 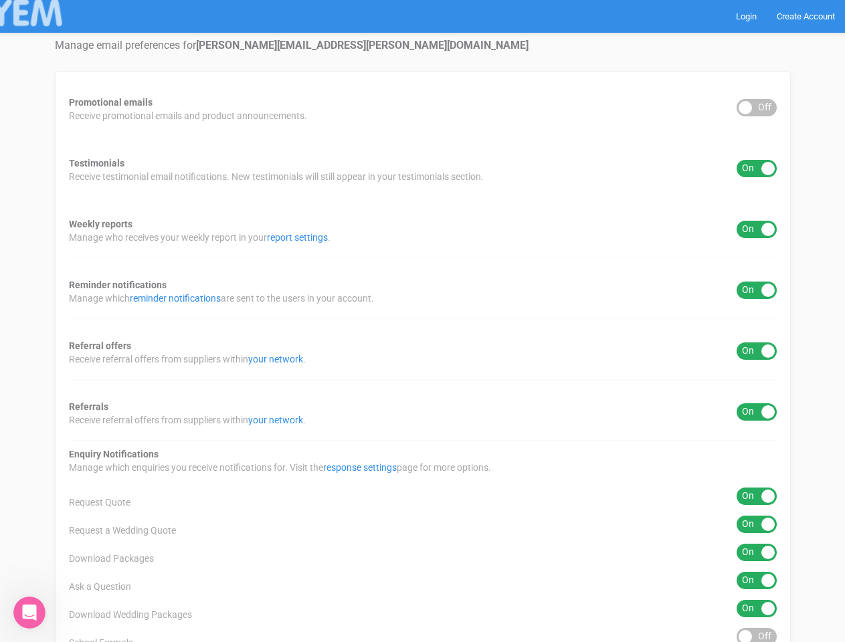 What do you see at coordinates (96, 163) in the screenshot?
I see `strong: Testimonials` at bounding box center [96, 163].